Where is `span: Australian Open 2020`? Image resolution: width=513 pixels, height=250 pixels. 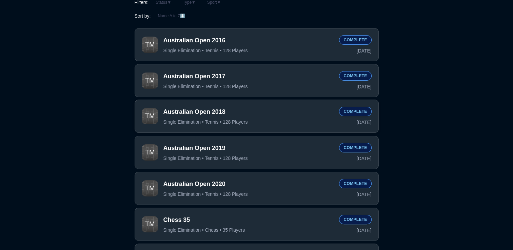
span: Australian Open 2020 is located at coordinates (249, 184).